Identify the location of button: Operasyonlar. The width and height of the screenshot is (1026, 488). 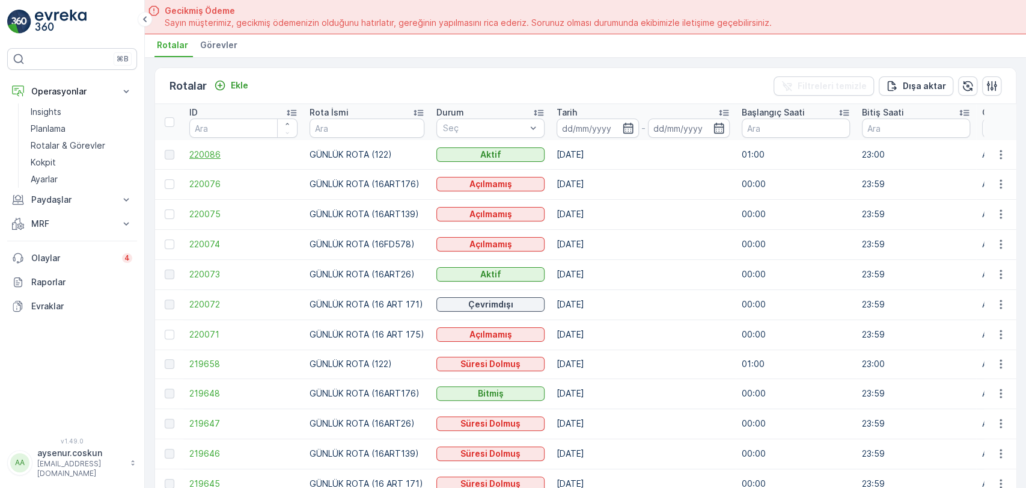
(72, 91).